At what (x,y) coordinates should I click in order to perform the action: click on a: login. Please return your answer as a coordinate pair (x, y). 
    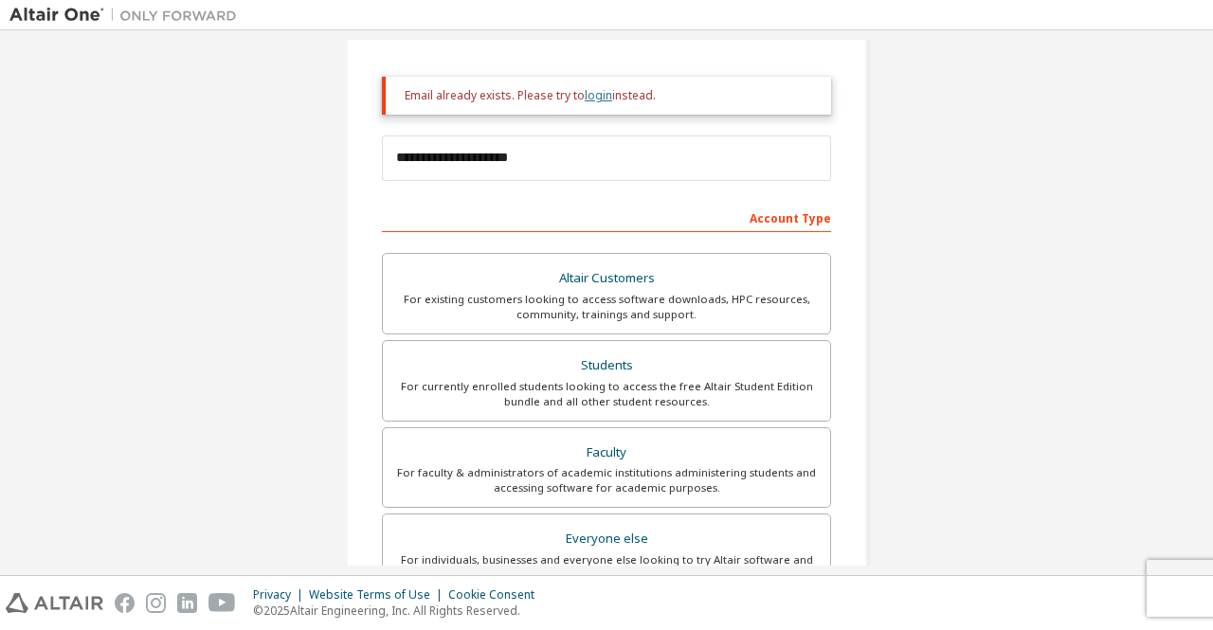
    Looking at the image, I should click on (598, 95).